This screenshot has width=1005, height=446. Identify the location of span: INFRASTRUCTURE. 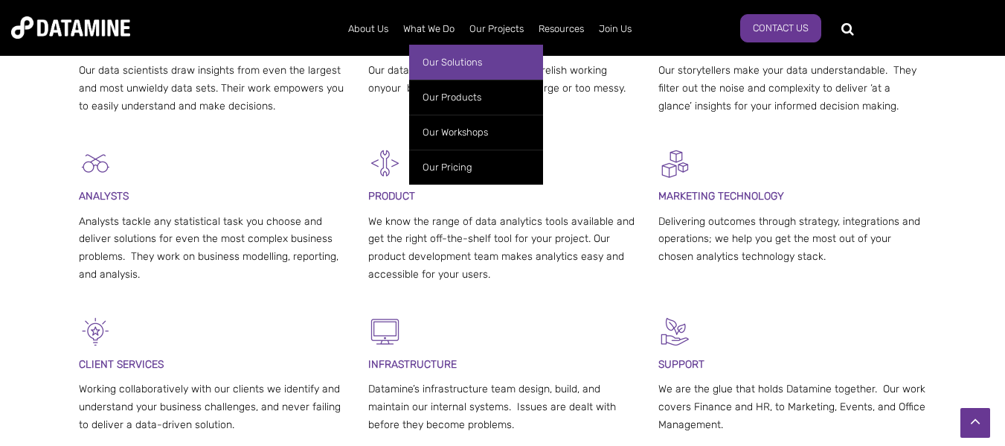
(412, 364).